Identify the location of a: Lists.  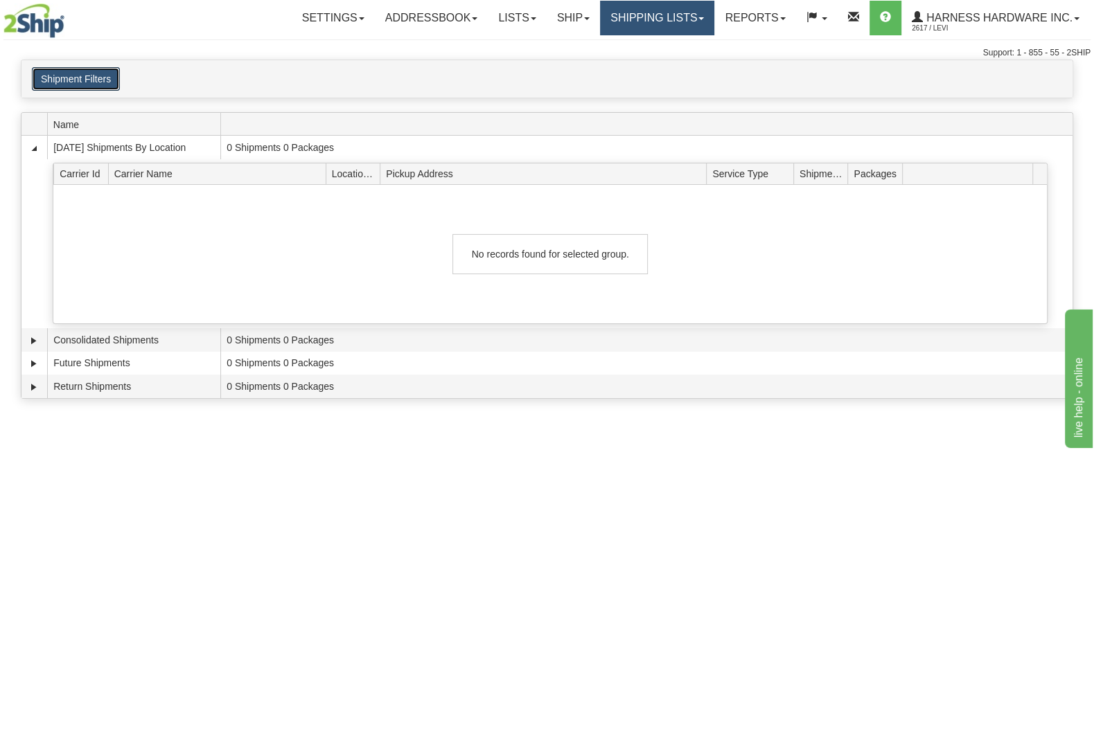
(517, 18).